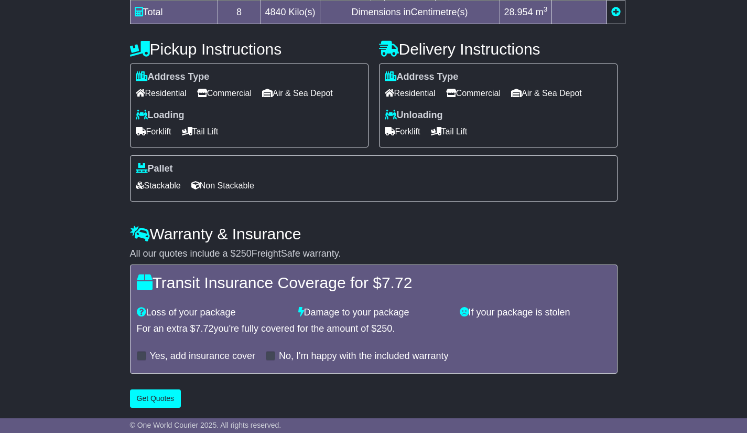  Describe the element at coordinates (156, 398) in the screenshot. I see `button: Get Quotes` at that location.